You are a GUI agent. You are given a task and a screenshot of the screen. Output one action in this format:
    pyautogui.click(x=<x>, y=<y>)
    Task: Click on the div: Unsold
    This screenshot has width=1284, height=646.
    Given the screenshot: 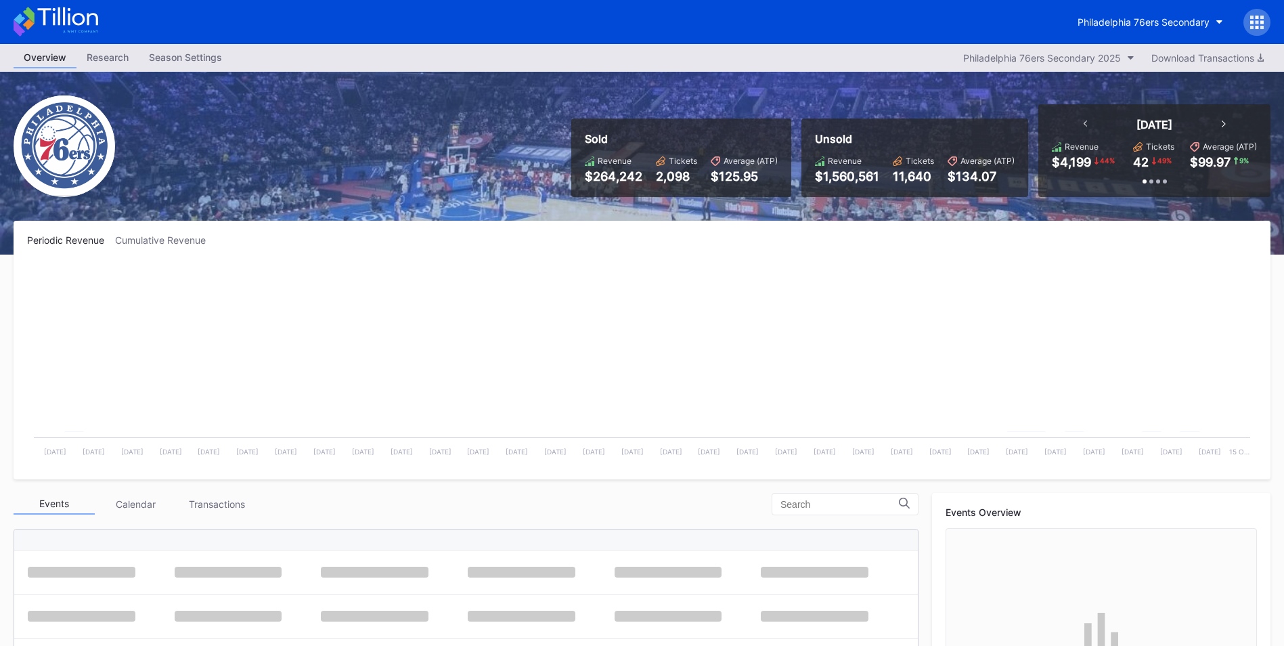 What is the action you would take?
    pyautogui.click(x=914, y=139)
    